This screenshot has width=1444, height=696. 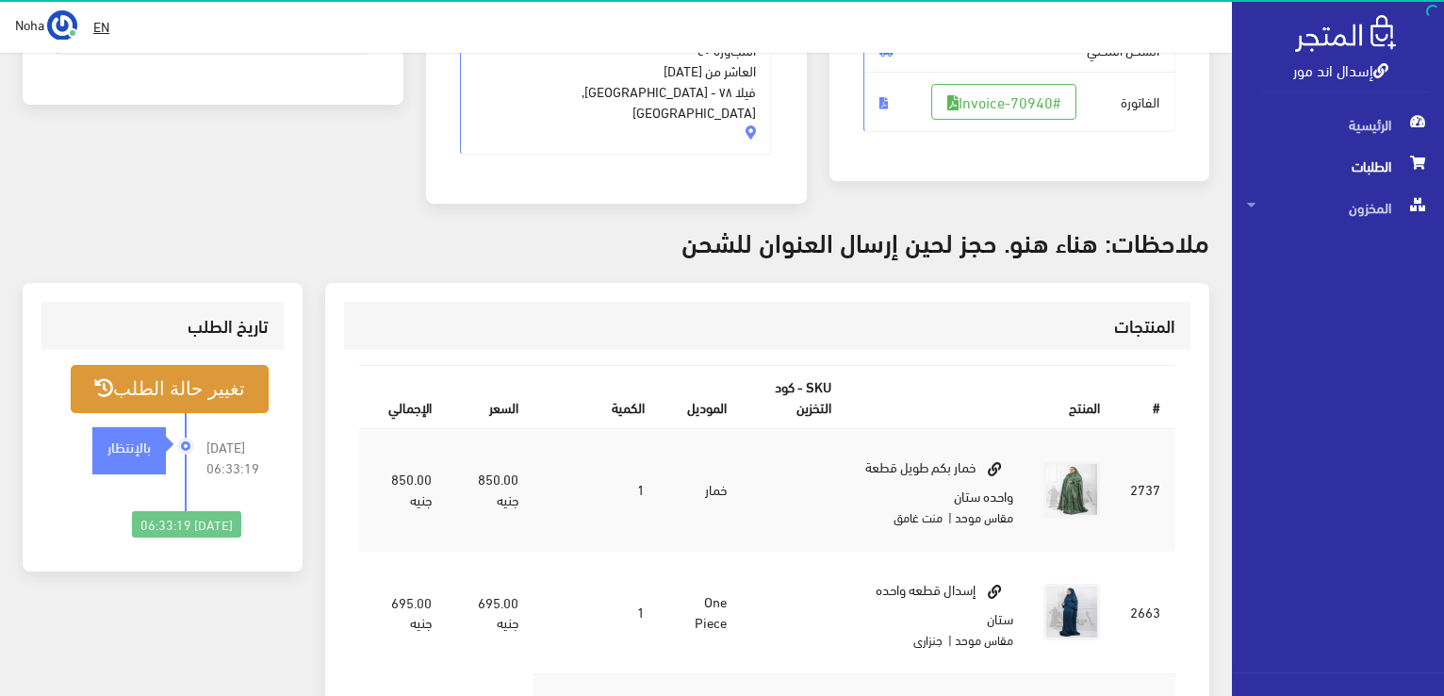 What do you see at coordinates (1337, 166) in the screenshot?
I see `a: الطلبات` at bounding box center [1337, 166].